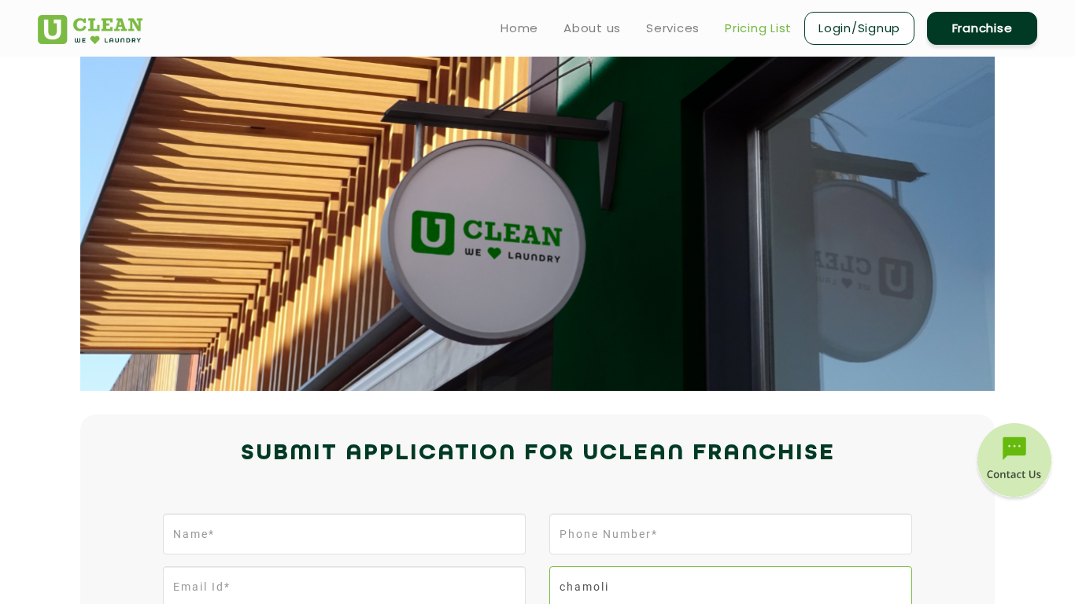  I want to click on a: Pricing List, so click(758, 28).